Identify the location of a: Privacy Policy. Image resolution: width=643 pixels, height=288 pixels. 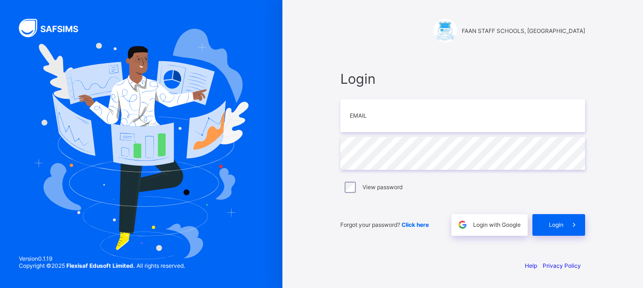
(562, 265).